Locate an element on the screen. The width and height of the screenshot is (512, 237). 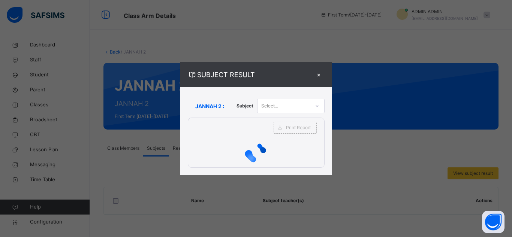
div: Select... is located at coordinates (269, 106).